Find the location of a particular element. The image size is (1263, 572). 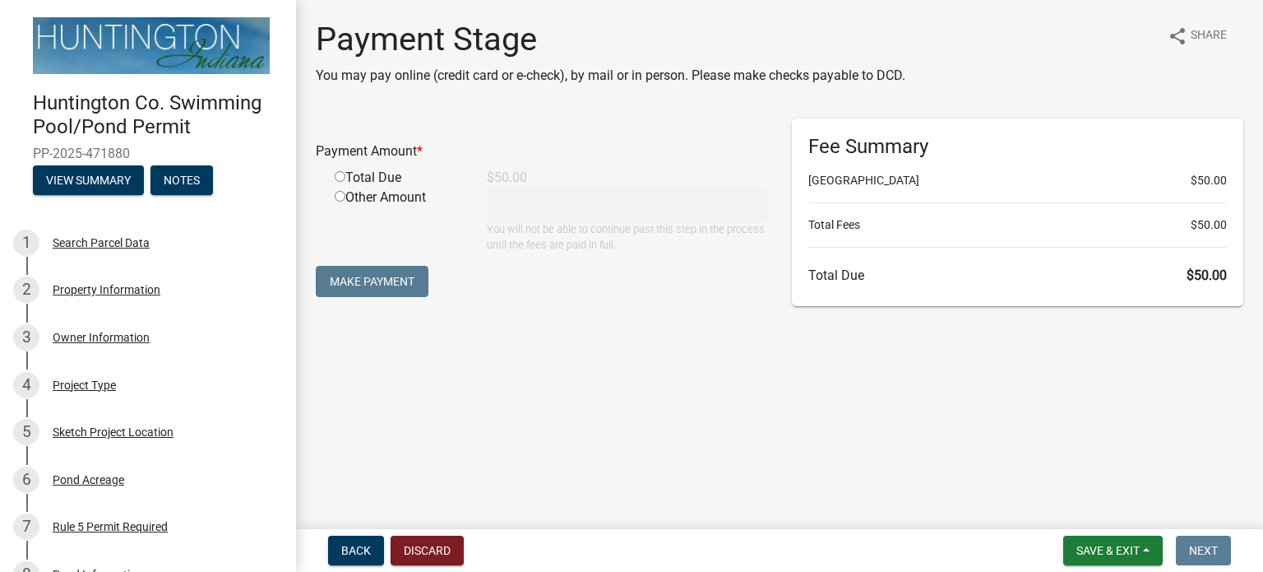

span: Save & Exit is located at coordinates (1108, 550).